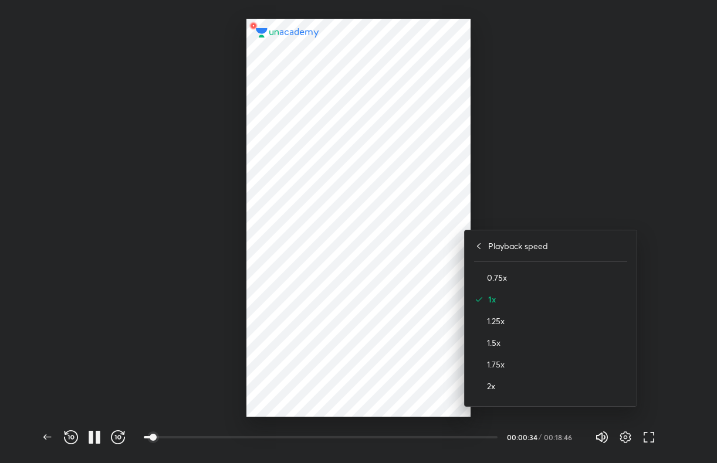  Describe the element at coordinates (557, 321) in the screenshot. I see `h4: 1.25x` at that location.